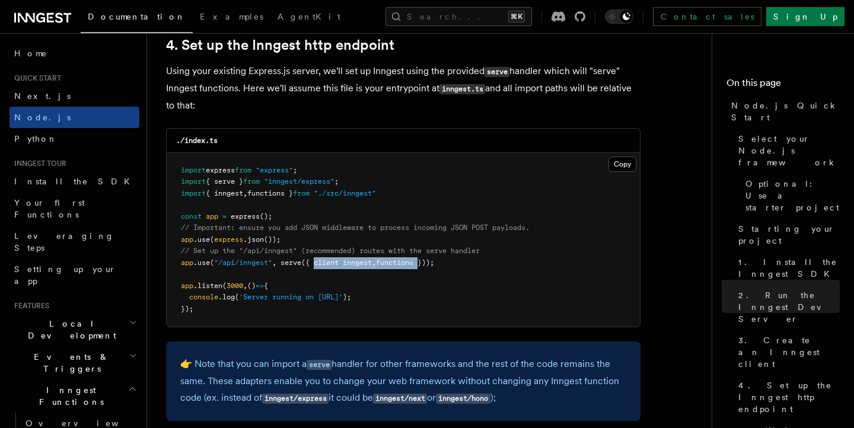 This screenshot has height=428, width=854. I want to click on span: "inngest/express", so click(299, 181).